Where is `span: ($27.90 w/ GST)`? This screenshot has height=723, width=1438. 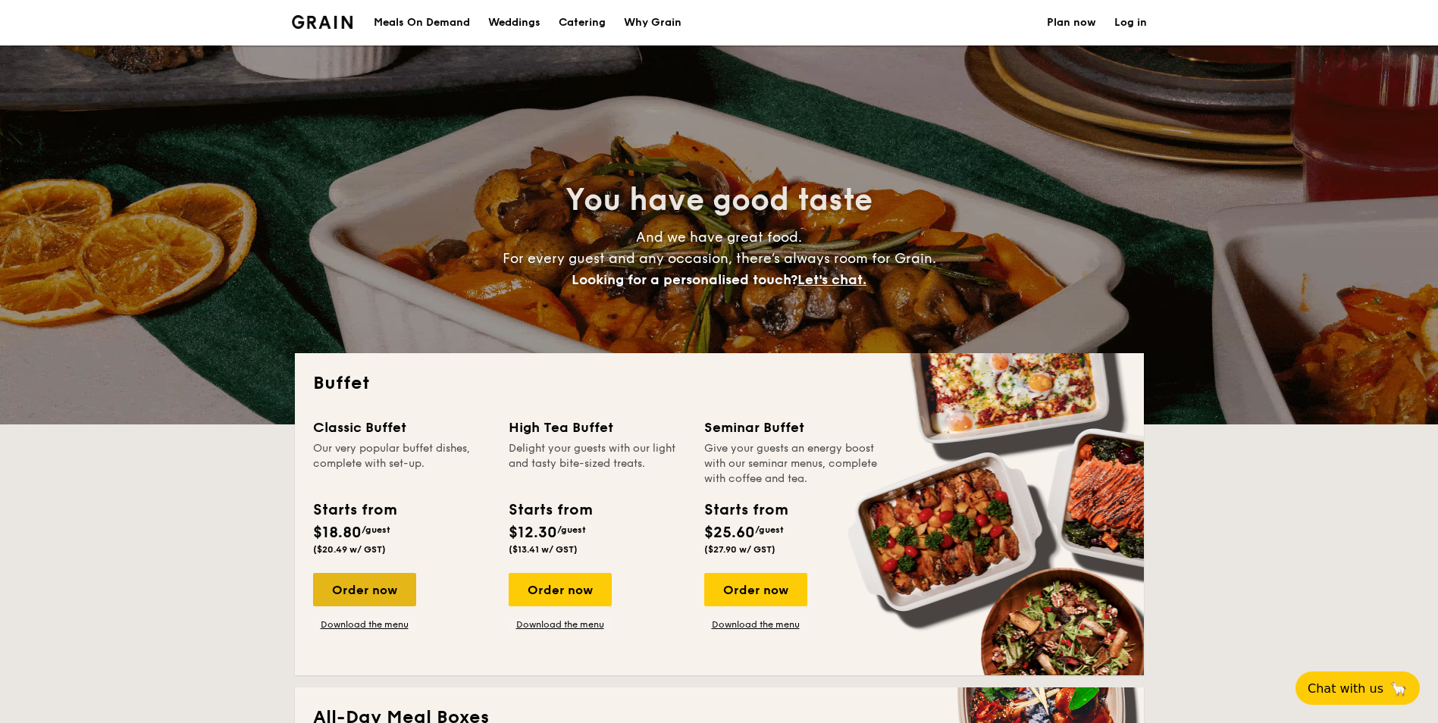
span: ($27.90 w/ GST) is located at coordinates (740, 550).